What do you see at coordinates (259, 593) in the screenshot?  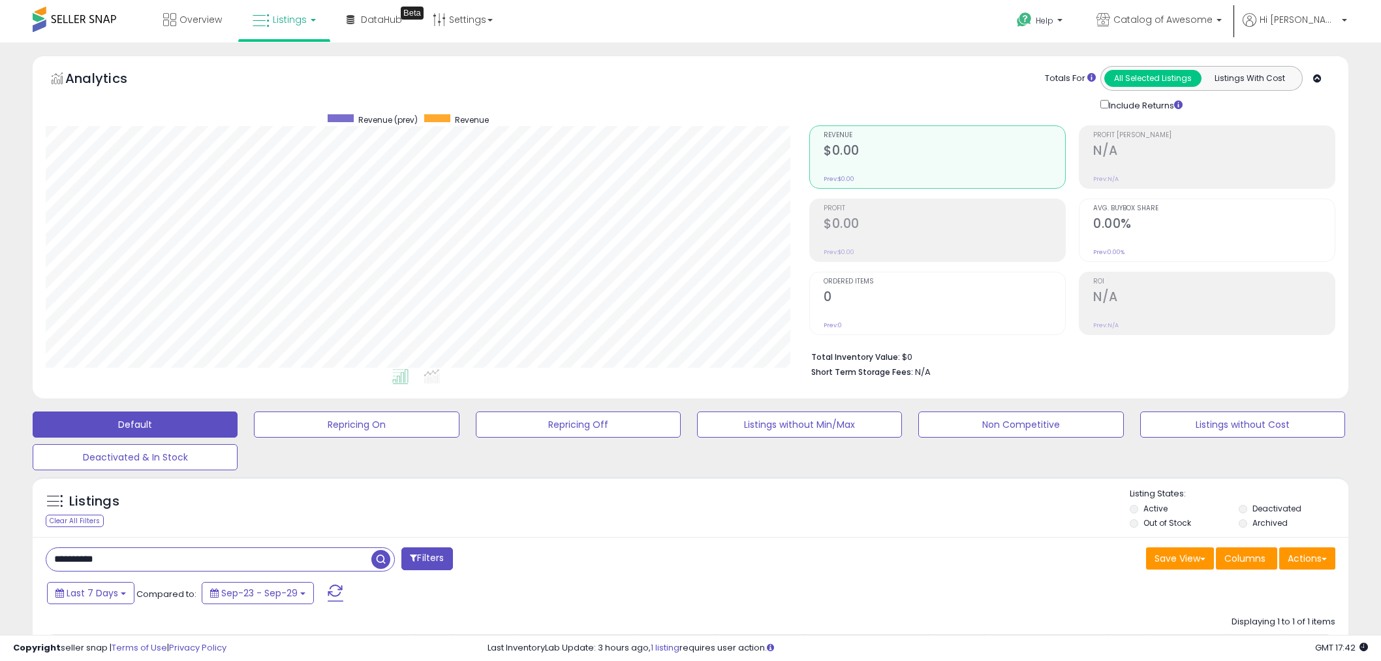 I see `span: Sep-23 - Sep-29` at bounding box center [259, 593].